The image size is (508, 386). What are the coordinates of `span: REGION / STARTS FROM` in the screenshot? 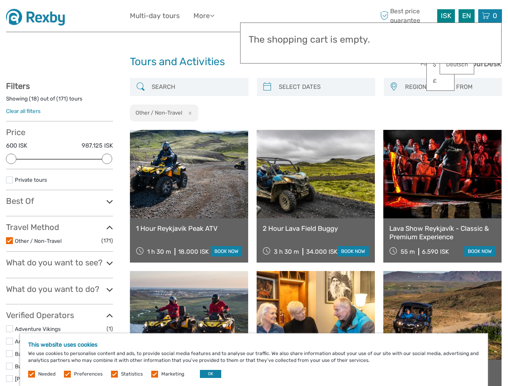 It's located at (450, 87).